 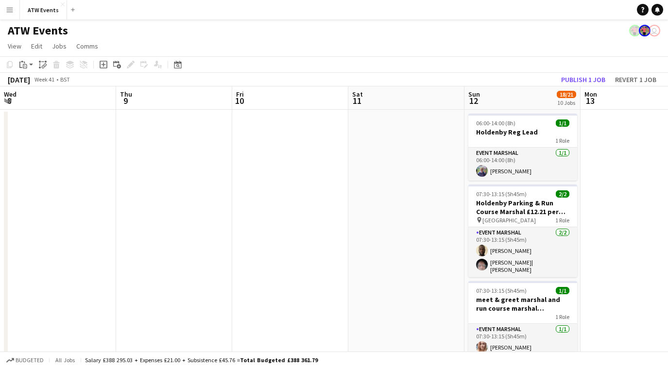 I want to click on a: Comms, so click(x=87, y=46).